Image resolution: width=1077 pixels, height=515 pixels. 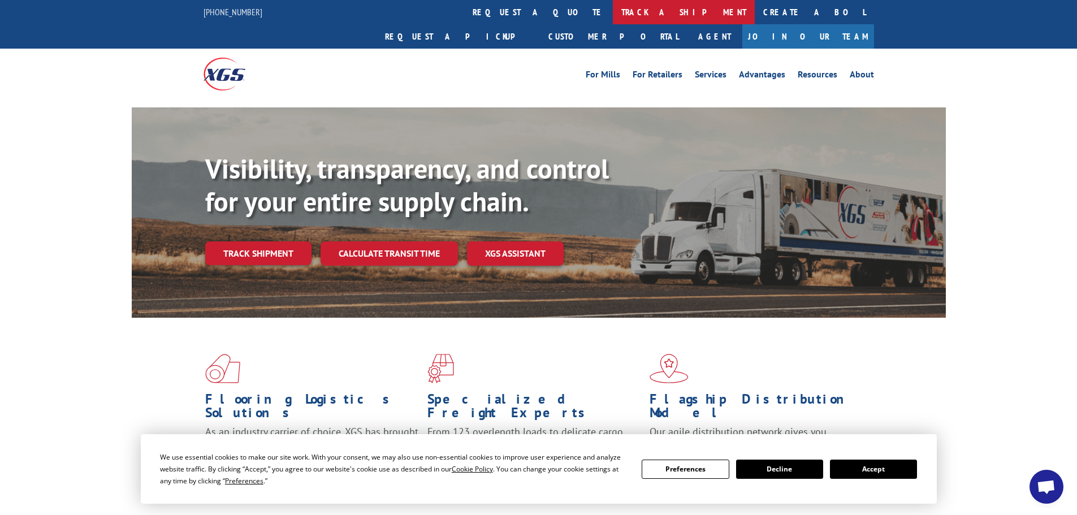 I want to click on a: Advantages, so click(x=762, y=76).